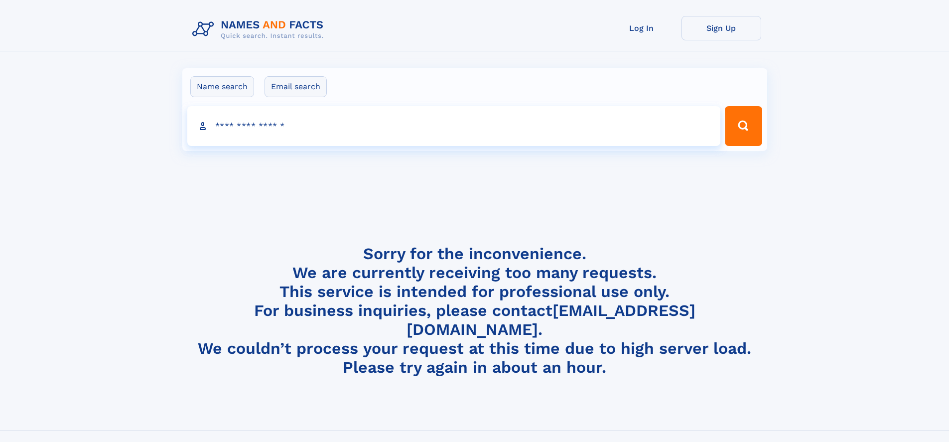  Describe the element at coordinates (454, 126) in the screenshot. I see `input: search input` at that location.